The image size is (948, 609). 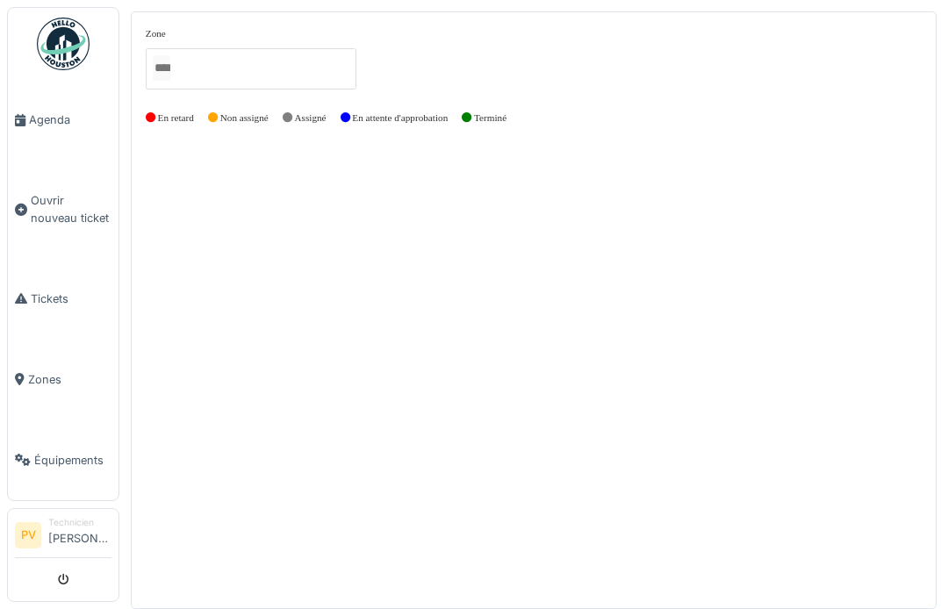 I want to click on a: Ouvrir nouveau ticket, so click(x=63, y=209).